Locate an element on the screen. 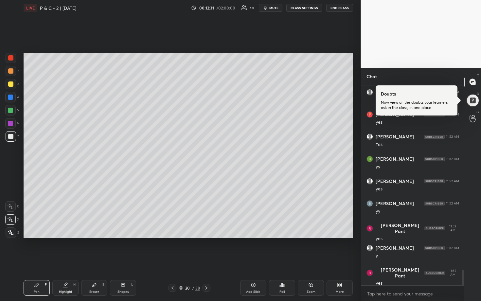 The width and height of the screenshot is (481, 301). div: Yes is located at coordinates (417, 145).